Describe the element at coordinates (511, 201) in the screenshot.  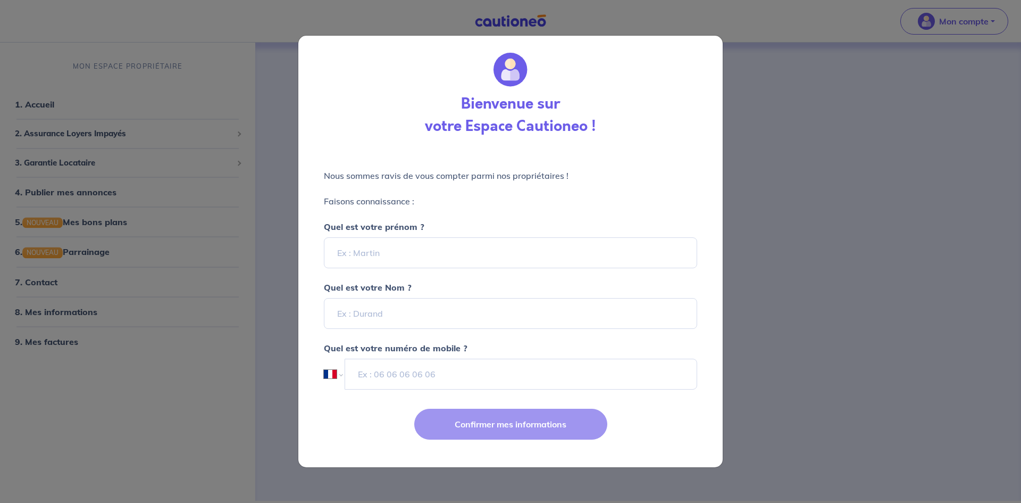
I see `p: Faisons connaissance :` at that location.